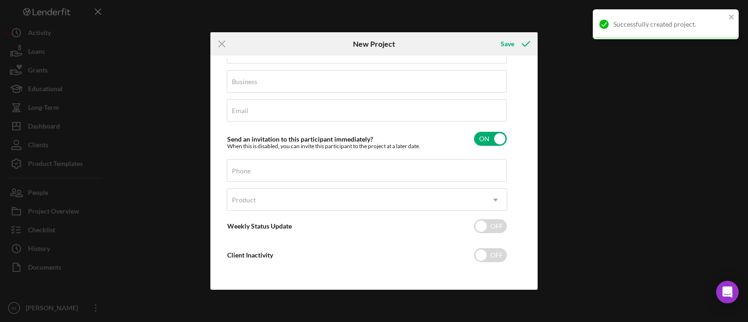 The image size is (748, 322). Describe the element at coordinates (323, 146) in the screenshot. I see `div: When this is disabled, you can invite this participant to the project at a later date.` at that location.